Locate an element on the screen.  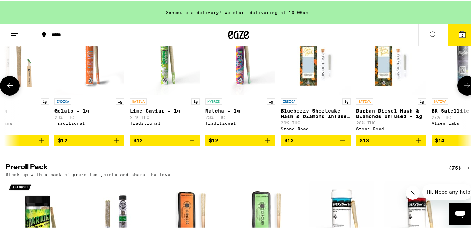
img: Traditional - Matcha - 1g is located at coordinates (240, 59).